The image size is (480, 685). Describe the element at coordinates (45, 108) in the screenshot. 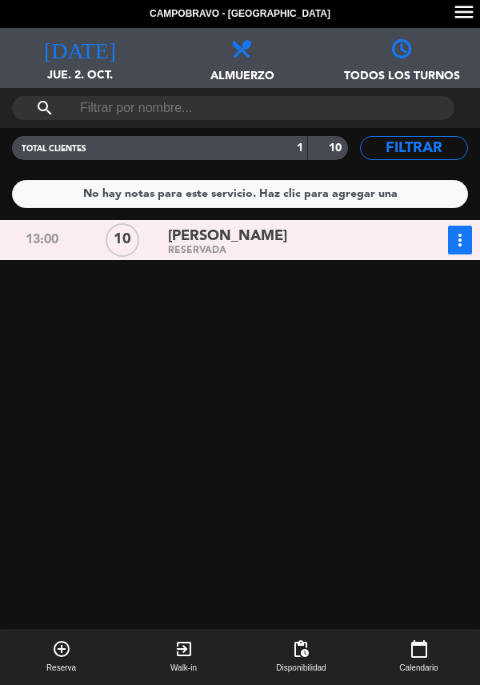

I see `i: search` at that location.